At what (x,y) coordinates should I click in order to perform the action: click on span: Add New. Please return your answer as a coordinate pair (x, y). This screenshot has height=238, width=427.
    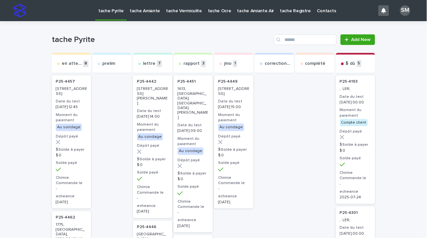
    Looking at the image, I should click on (361, 40).